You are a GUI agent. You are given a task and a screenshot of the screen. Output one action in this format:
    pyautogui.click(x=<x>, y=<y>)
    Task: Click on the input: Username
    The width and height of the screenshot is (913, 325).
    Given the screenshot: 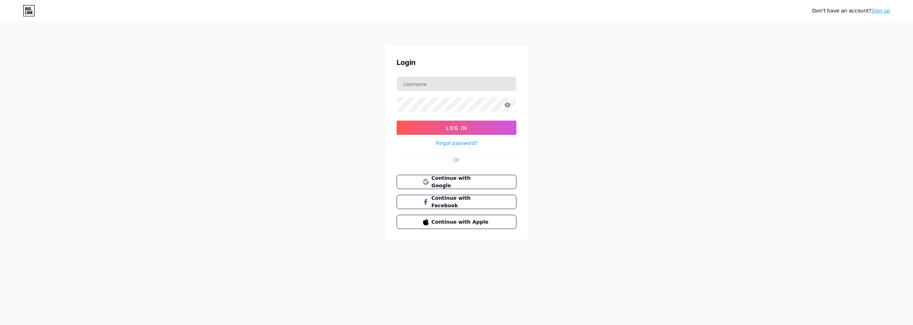 What is the action you would take?
    pyautogui.click(x=457, y=84)
    